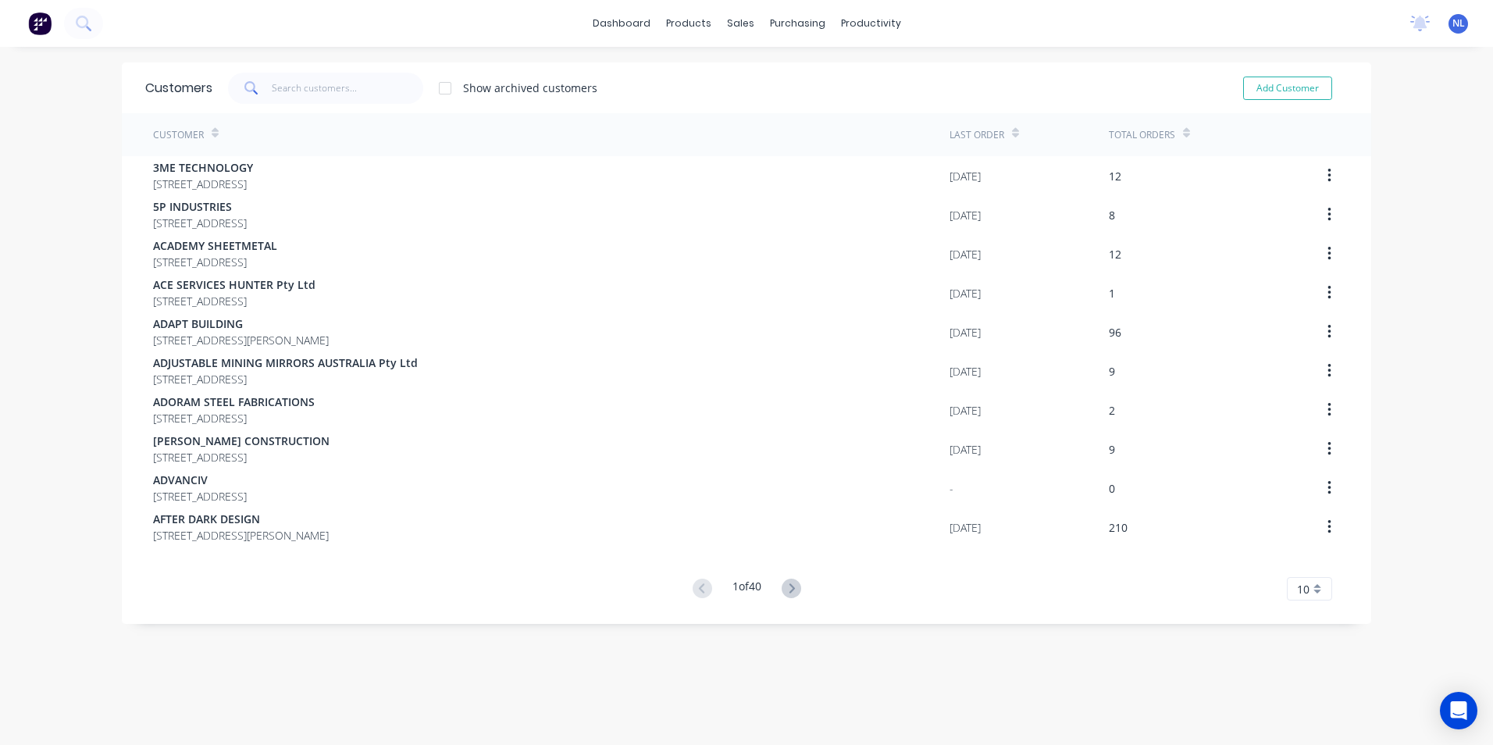  Describe the element at coordinates (179, 88) in the screenshot. I see `div: Customers` at that location.